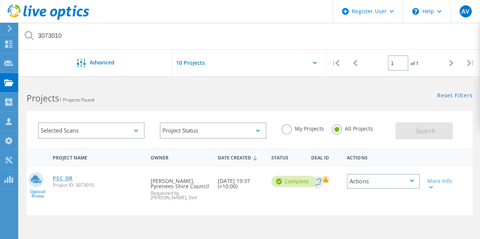 The height and width of the screenshot is (239, 480). Describe the element at coordinates (426, 131) in the screenshot. I see `span: Search` at that location.